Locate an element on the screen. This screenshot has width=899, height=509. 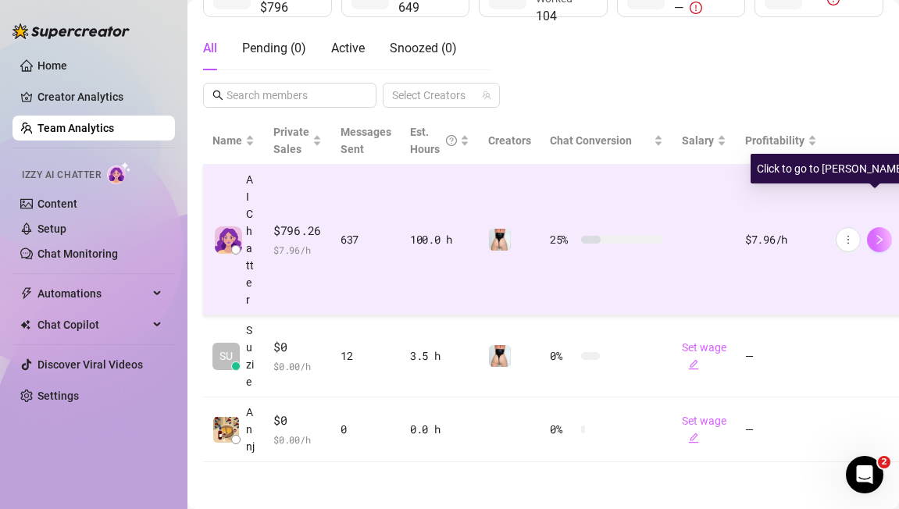
span: 25 % is located at coordinates (563, 240).